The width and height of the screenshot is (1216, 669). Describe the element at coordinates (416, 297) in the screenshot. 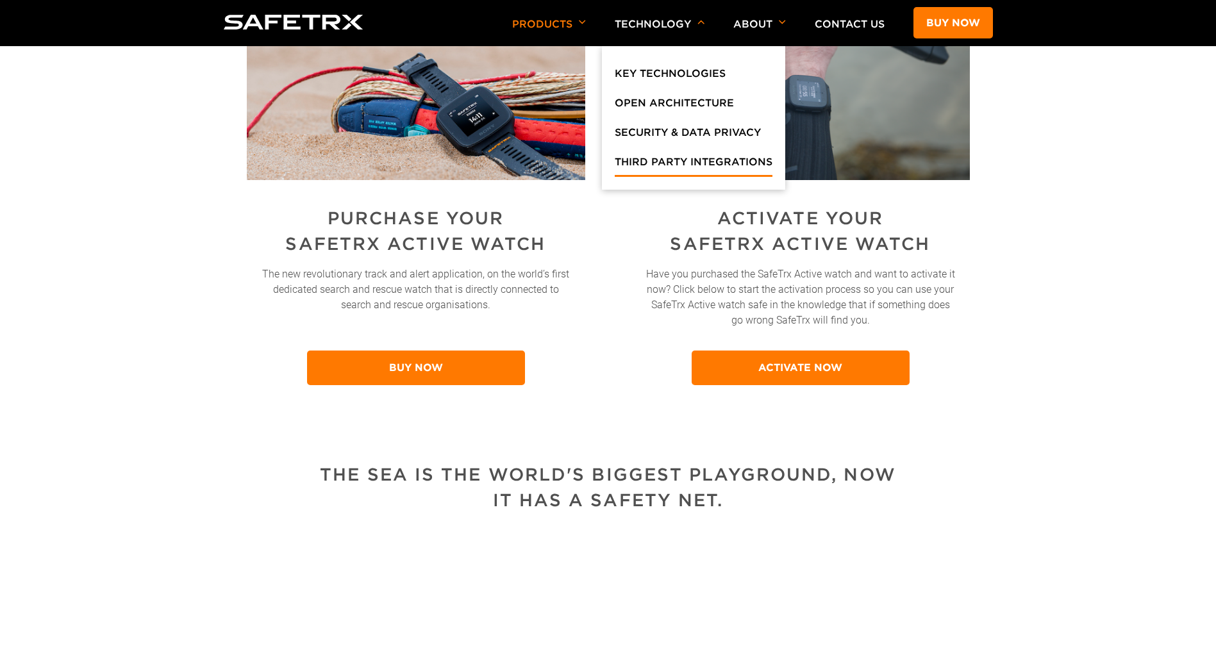

I see `p: The new revolutionary track and alert application, on the world’s first dedicated search and resc...` at that location.